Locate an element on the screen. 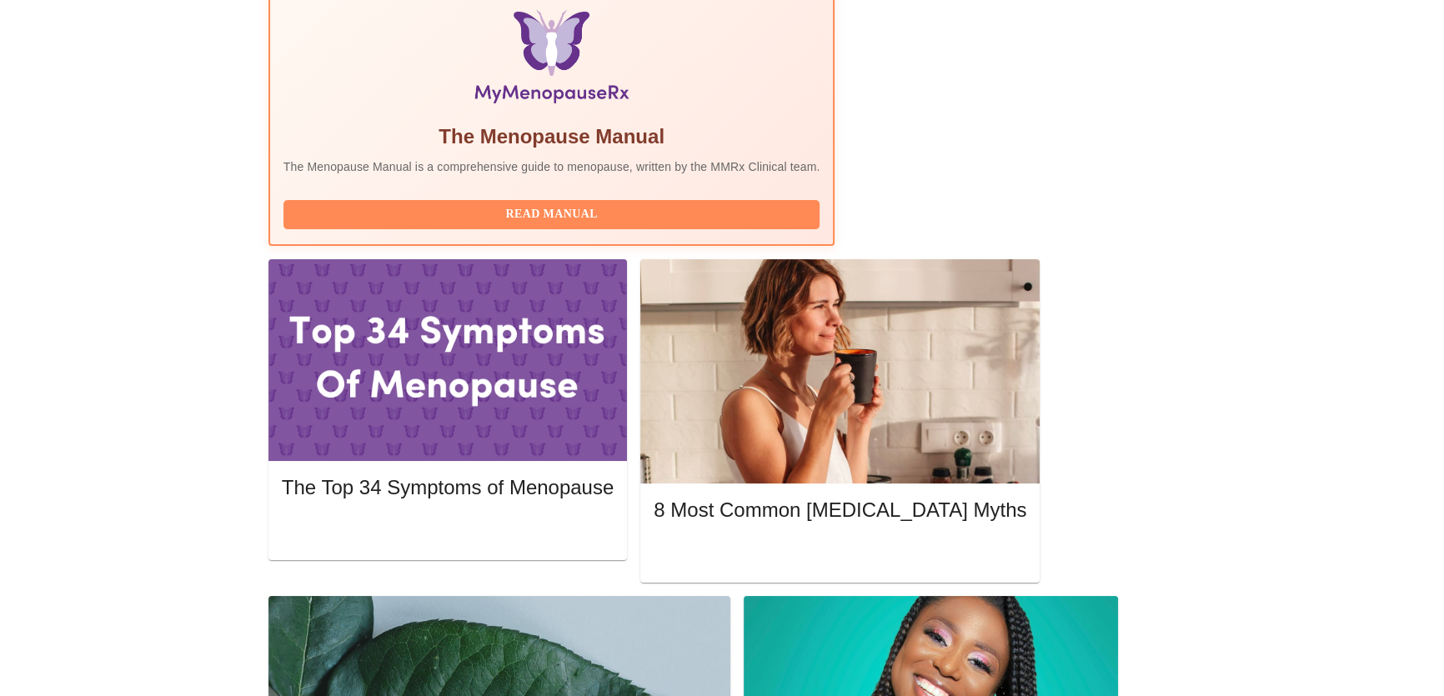 The width and height of the screenshot is (1444, 696). h5: The Menopause Manual is located at coordinates (552, 137).